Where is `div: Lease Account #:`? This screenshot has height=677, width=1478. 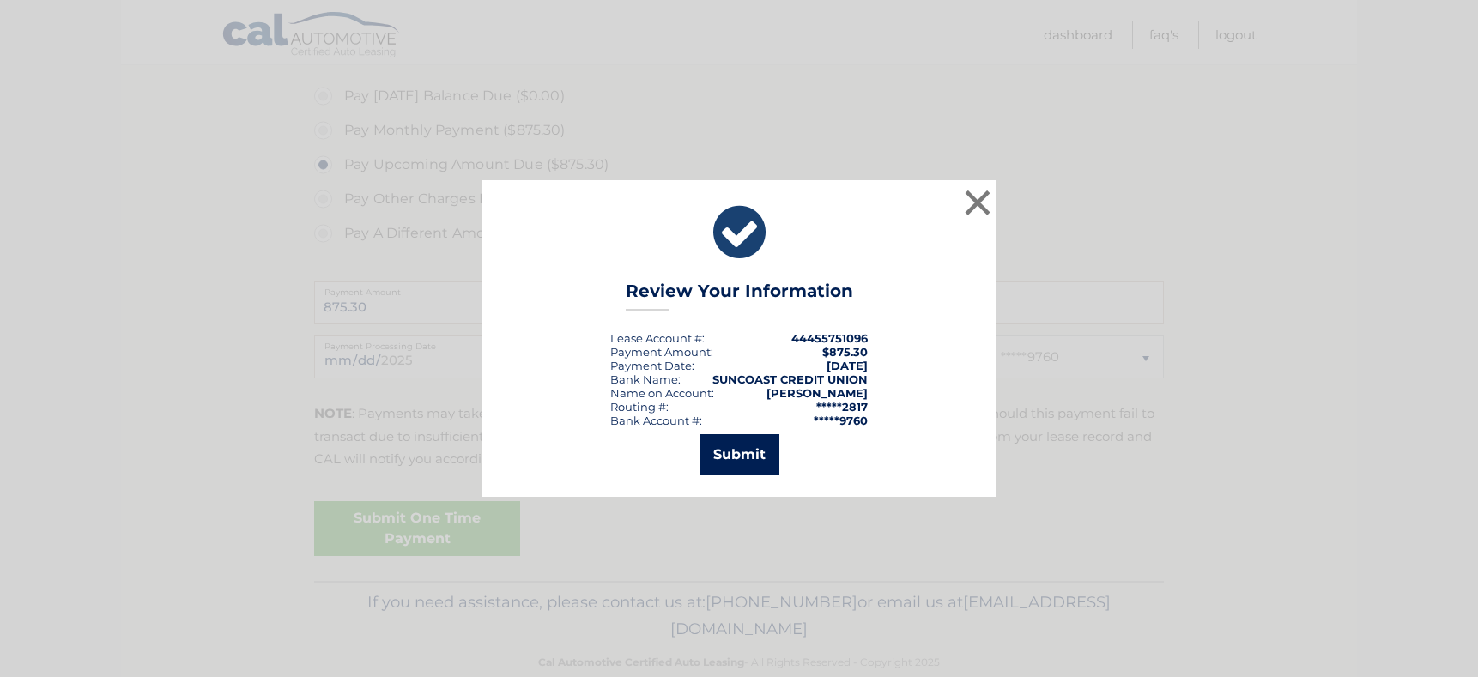
div: Lease Account #: is located at coordinates (658, 338).